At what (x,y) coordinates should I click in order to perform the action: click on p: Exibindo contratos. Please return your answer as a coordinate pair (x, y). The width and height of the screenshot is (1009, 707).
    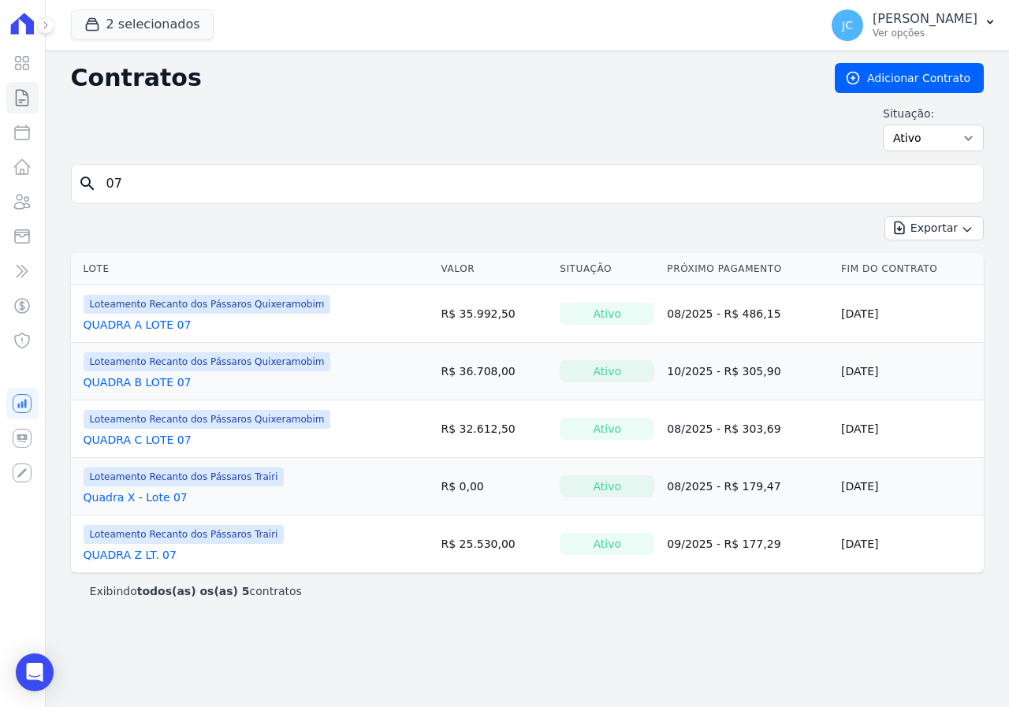
    Looking at the image, I should click on (195, 591).